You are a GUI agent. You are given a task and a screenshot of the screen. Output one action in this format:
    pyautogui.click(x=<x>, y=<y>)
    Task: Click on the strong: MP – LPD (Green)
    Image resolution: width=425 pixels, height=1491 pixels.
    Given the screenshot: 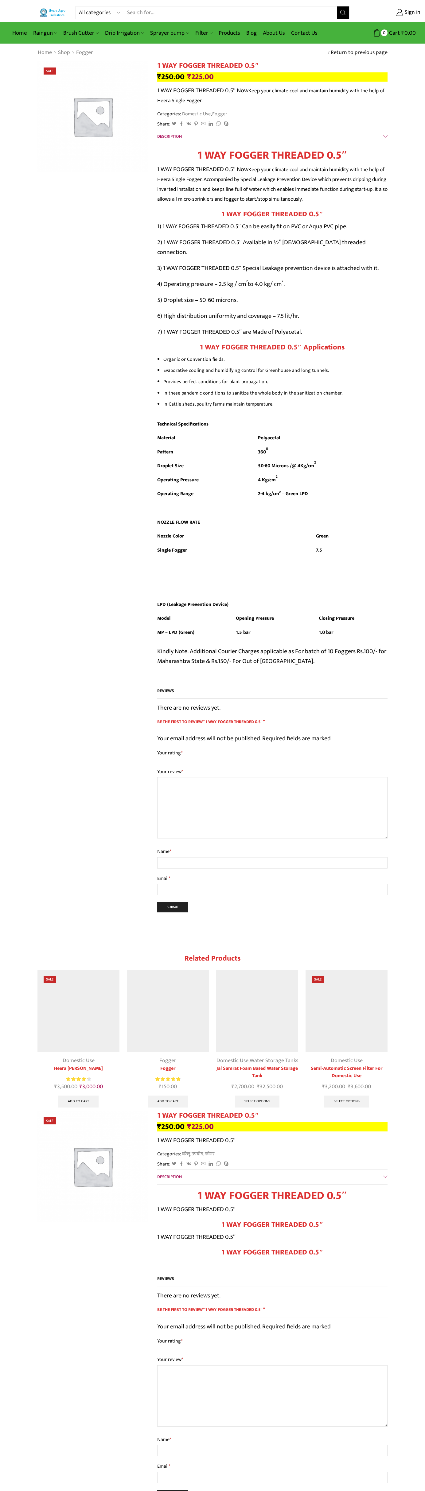 What is the action you would take?
    pyautogui.click(x=175, y=632)
    